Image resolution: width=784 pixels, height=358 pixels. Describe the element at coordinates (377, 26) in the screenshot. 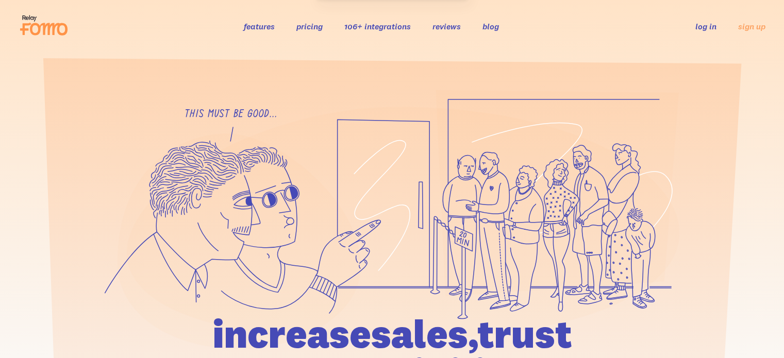

I see `a: 106+ integrations` at that location.